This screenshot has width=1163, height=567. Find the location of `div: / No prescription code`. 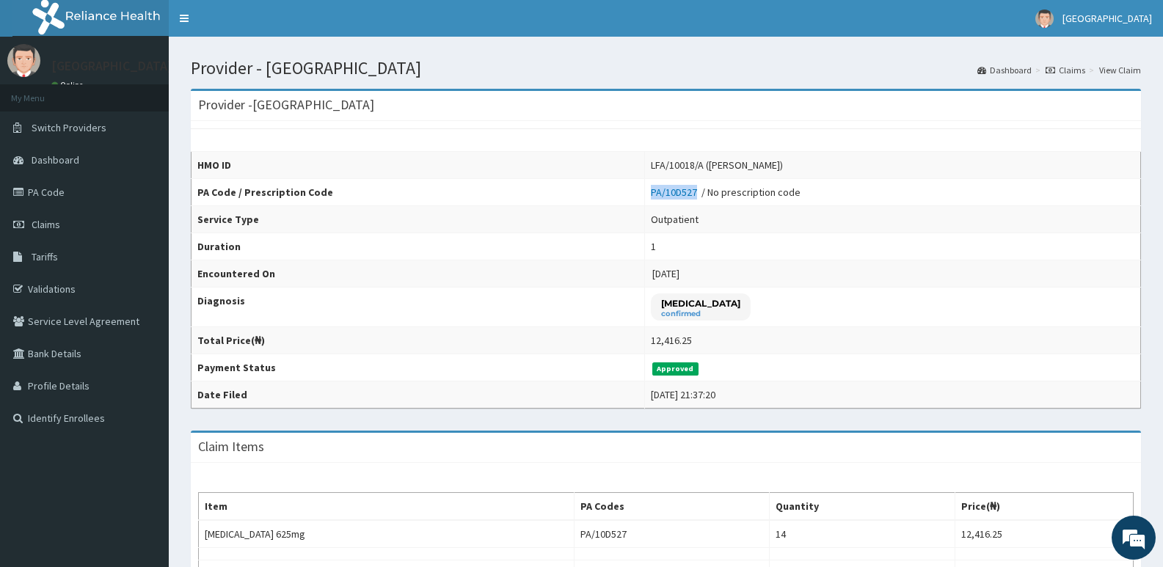

div: / No prescription code is located at coordinates (726, 192).